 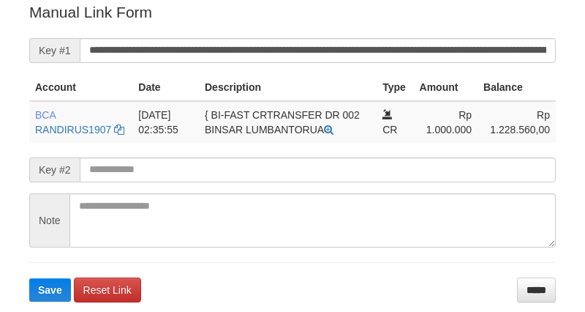 What do you see at coordinates (446, 87) in the screenshot?
I see `th: Amount` at bounding box center [446, 87].